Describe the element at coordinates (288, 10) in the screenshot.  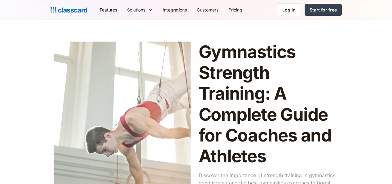
I see `div: Log in` at that location.